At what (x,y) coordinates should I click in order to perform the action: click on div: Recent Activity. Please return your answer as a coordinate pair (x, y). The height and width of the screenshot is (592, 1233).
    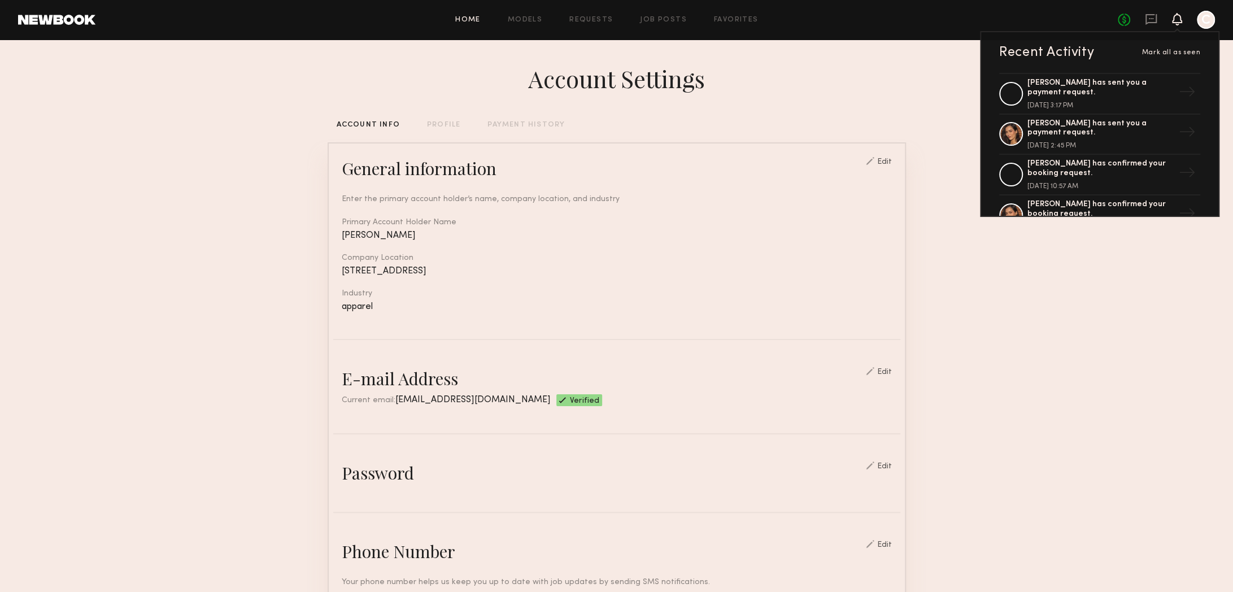
    Looking at the image, I should click on (1046, 53).